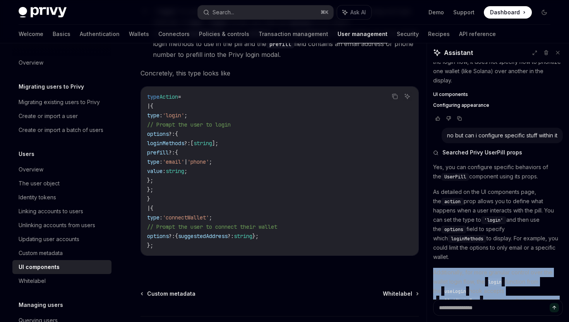 This screenshot has width=569, height=322. Describe the element at coordinates (398, 294) in the screenshot. I see `span: Whitelabel` at that location.